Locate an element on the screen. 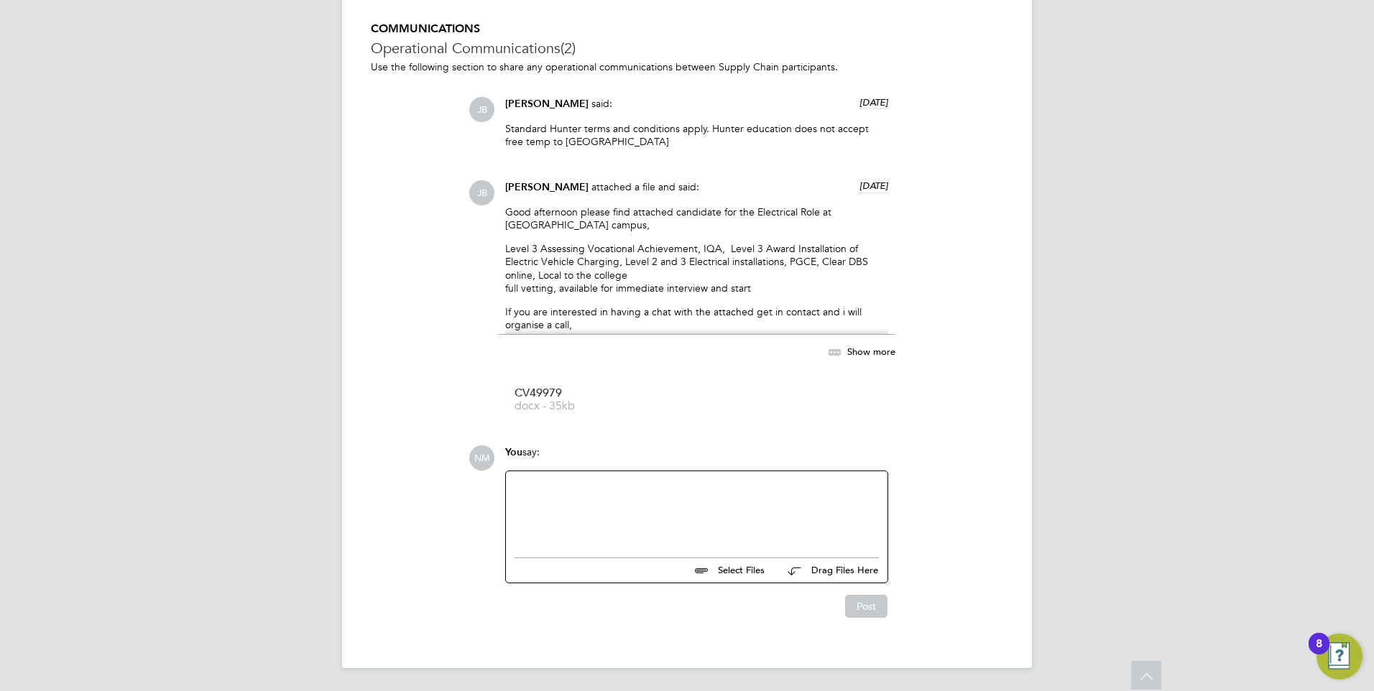  span: Show more is located at coordinates (871, 351).